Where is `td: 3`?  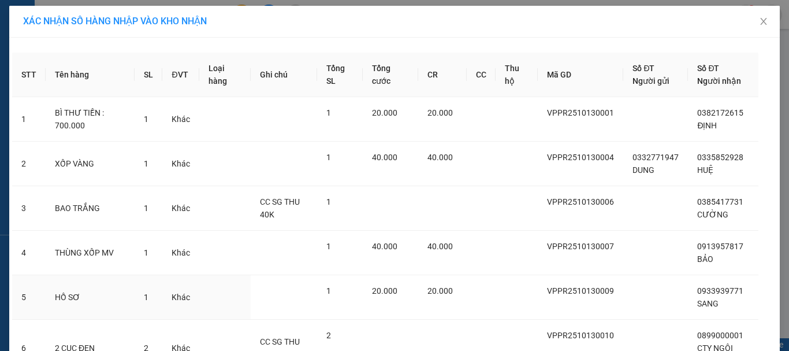
td: 3 is located at coordinates (29, 208).